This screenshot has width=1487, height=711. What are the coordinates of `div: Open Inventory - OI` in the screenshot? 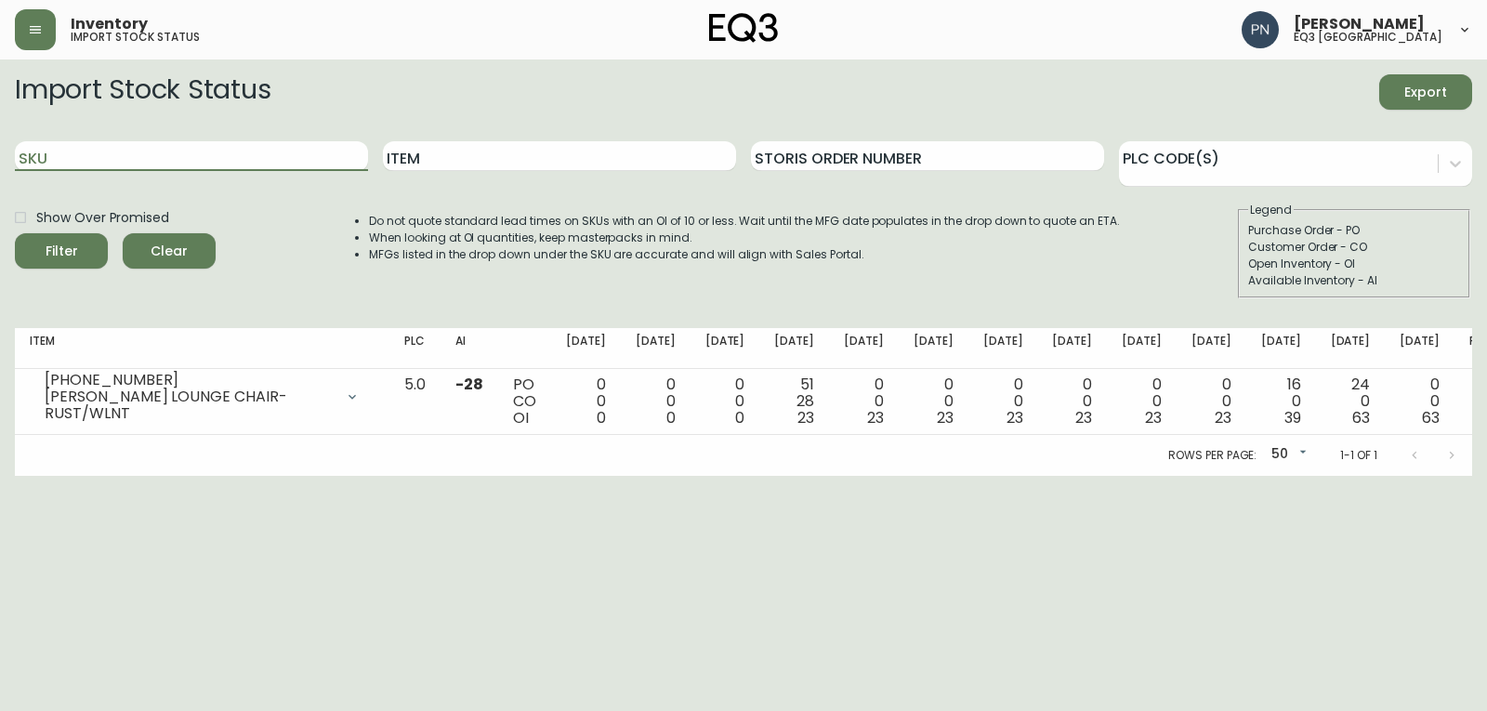 It's located at (1354, 264).